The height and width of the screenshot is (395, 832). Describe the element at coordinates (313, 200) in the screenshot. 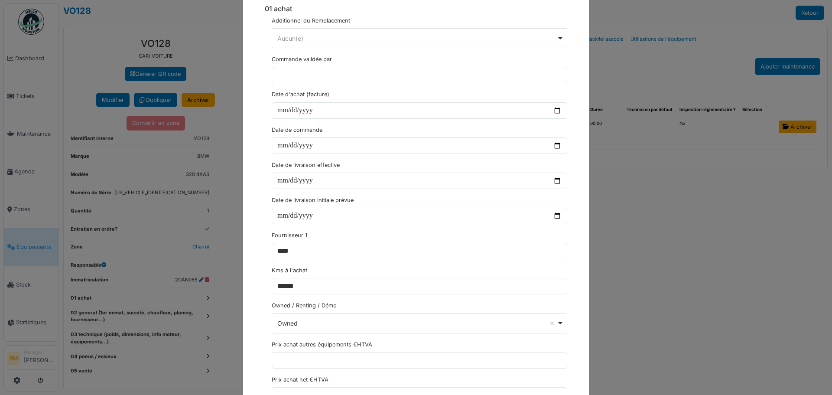

I see `label: Date de livraison initiale prévue` at that location.